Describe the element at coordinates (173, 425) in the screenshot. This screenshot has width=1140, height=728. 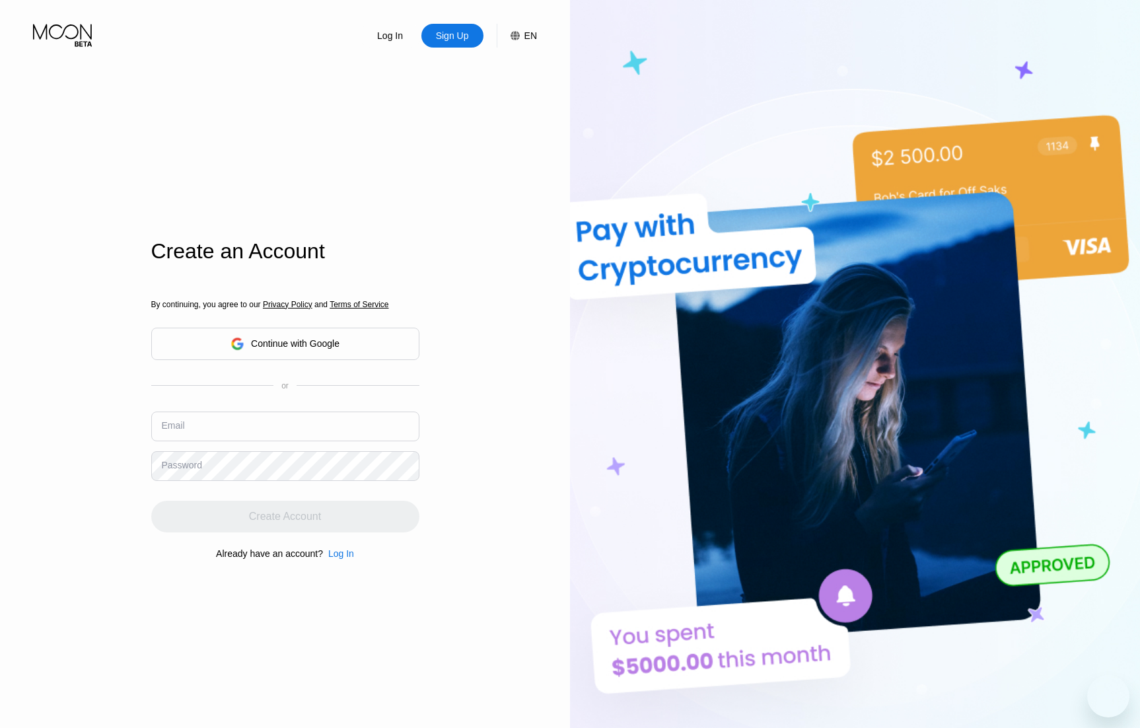
I see `div: Email` at that location.